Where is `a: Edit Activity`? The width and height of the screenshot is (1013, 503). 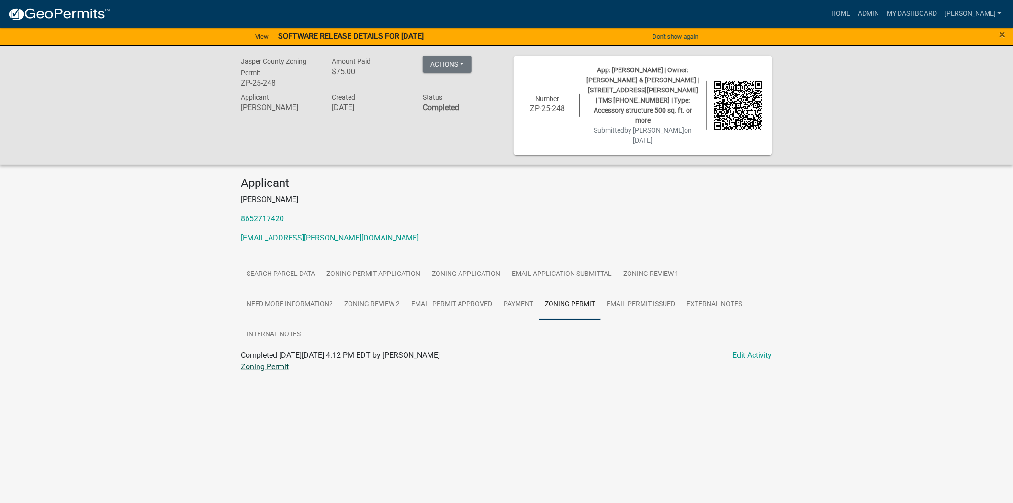 a: Edit Activity is located at coordinates (752, 355).